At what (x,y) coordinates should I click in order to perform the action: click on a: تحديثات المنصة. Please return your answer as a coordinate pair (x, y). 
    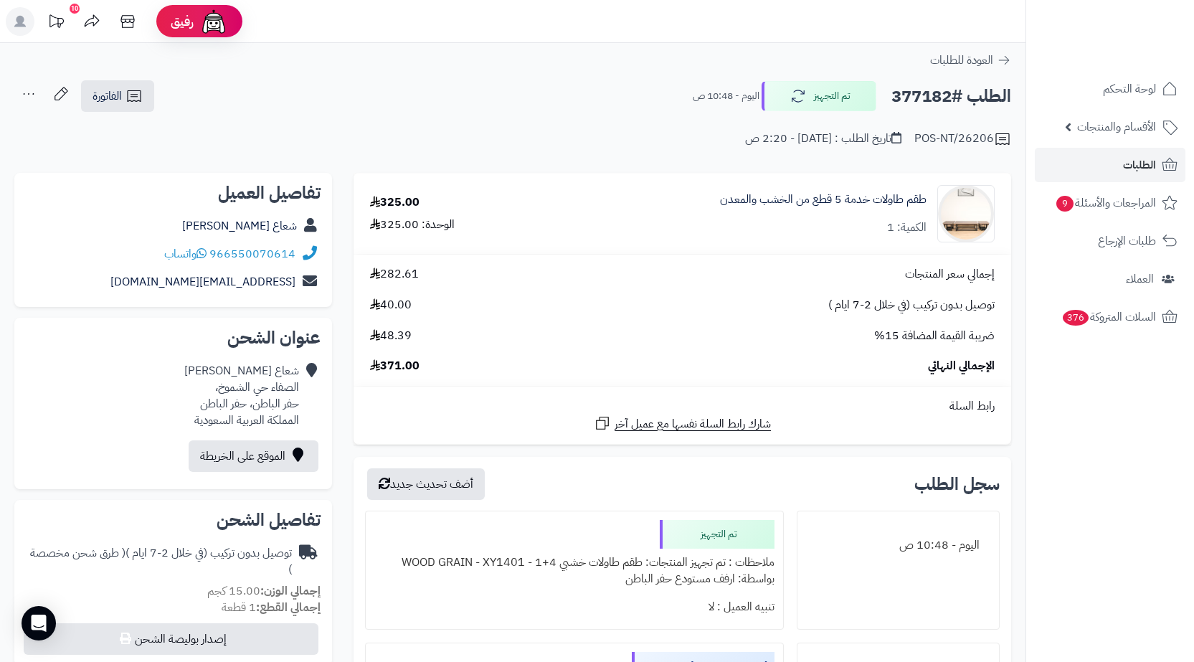
    Looking at the image, I should click on (56, 23).